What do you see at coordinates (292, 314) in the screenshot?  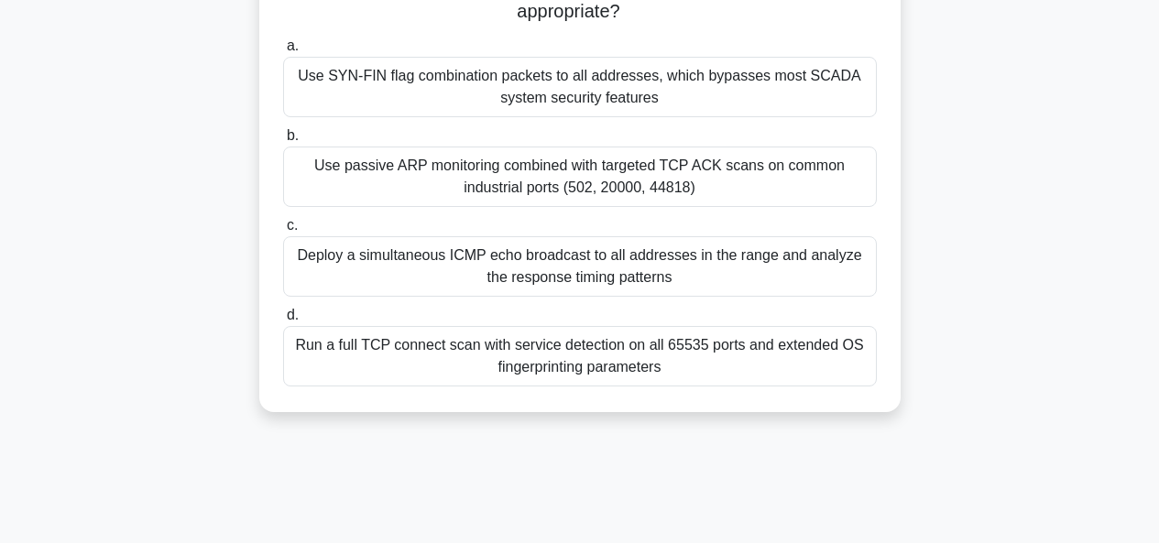 I see `span: d.` at bounding box center [292, 314].